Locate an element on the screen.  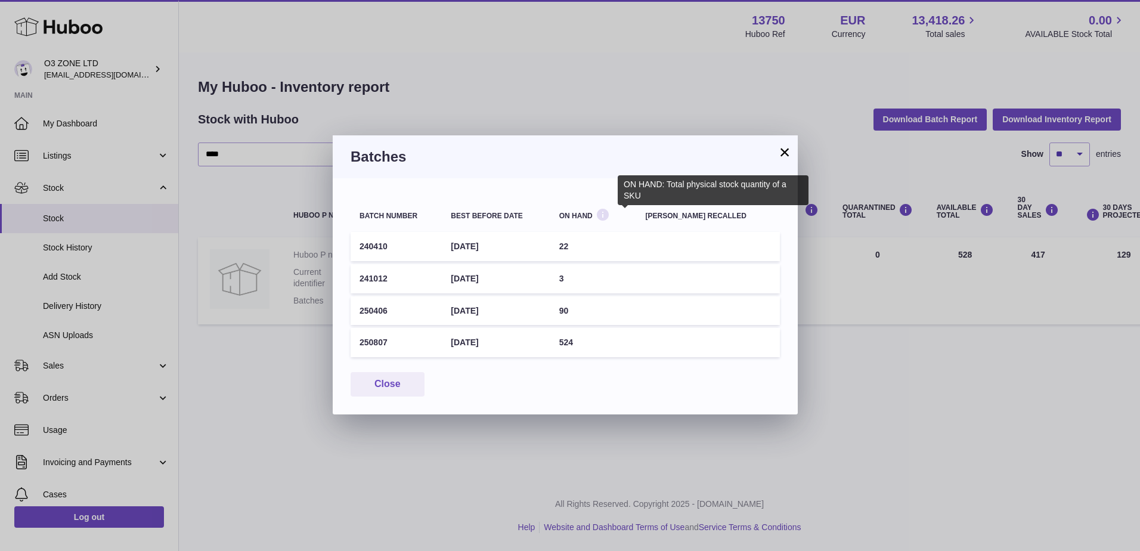
td: 240410 is located at coordinates (396, 246).